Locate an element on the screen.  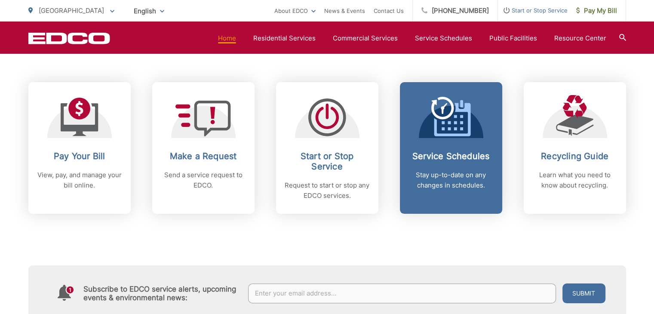
h2: Service Schedules is located at coordinates (451, 156).